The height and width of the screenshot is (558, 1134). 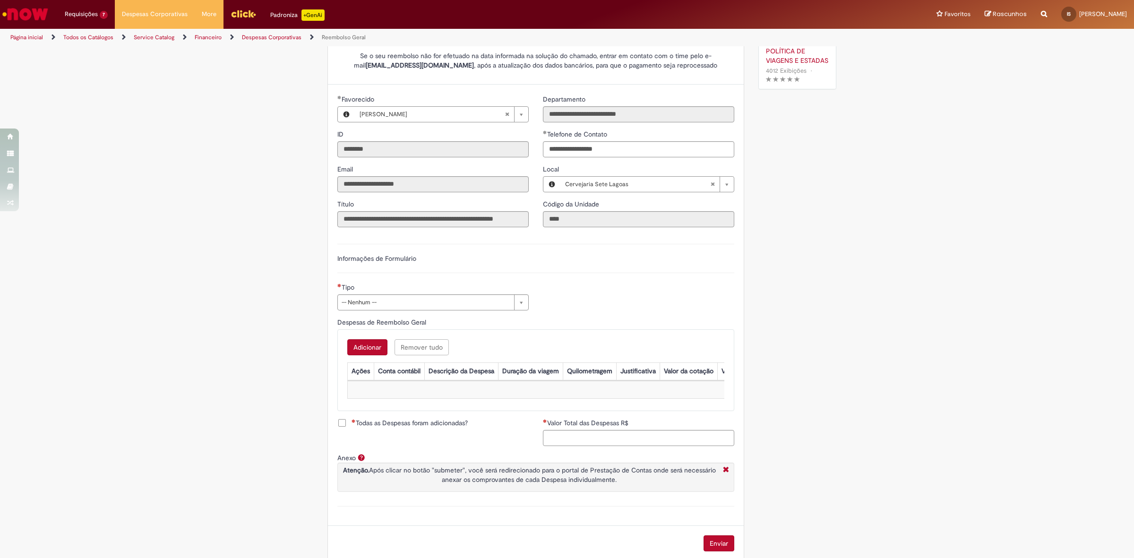 I want to click on div: Padroniza, so click(x=297, y=15).